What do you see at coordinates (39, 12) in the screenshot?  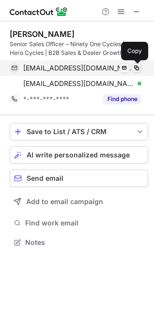 I see `img: ContactOut v5.3.10` at bounding box center [39, 12].